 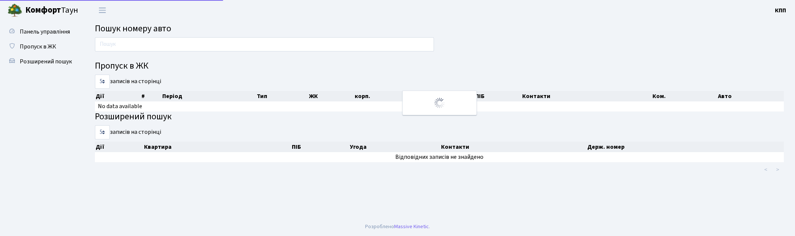 I want to click on a: Massive Kinetic, so click(x=411, y=226).